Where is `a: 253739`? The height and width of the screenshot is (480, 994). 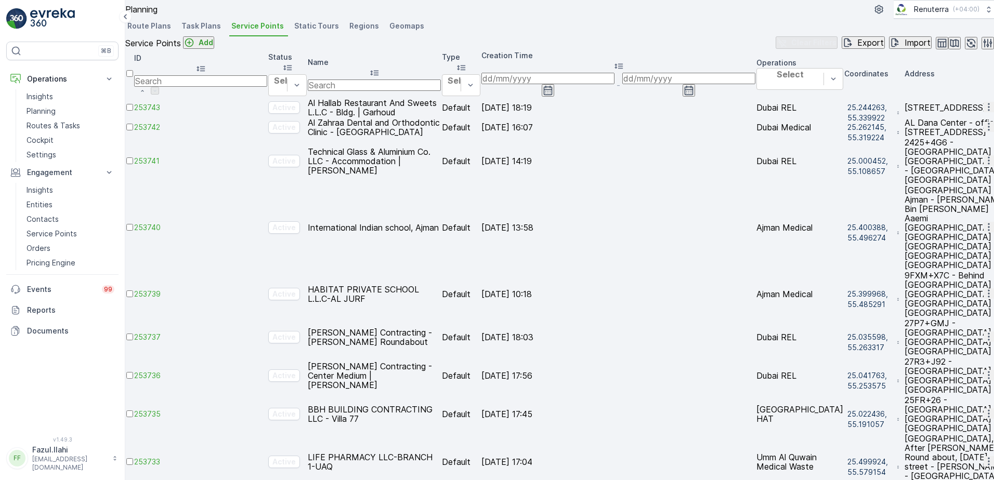 a: 253739 is located at coordinates (201, 294).